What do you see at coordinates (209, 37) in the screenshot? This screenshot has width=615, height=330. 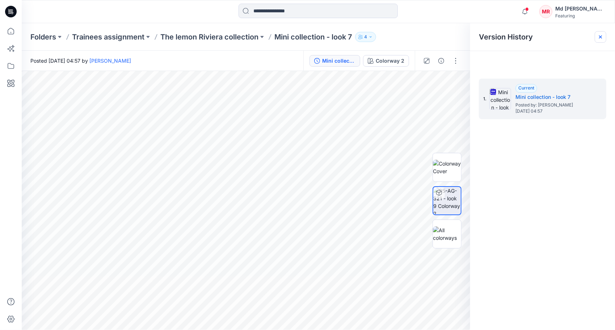 I see `p: The lemon Riviera collection` at bounding box center [209, 37].